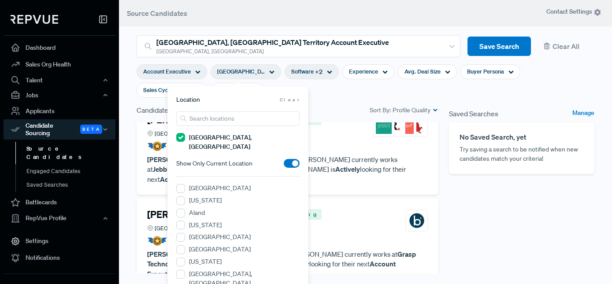 Image resolution: width=612 pixels, height=284 pixels. What do you see at coordinates (59, 48) in the screenshot?
I see `a: Dashboard` at bounding box center [59, 48].